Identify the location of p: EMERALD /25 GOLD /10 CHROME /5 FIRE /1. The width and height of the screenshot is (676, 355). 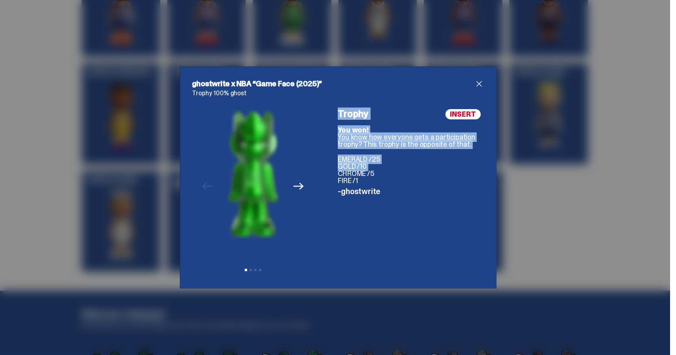
(411, 170).